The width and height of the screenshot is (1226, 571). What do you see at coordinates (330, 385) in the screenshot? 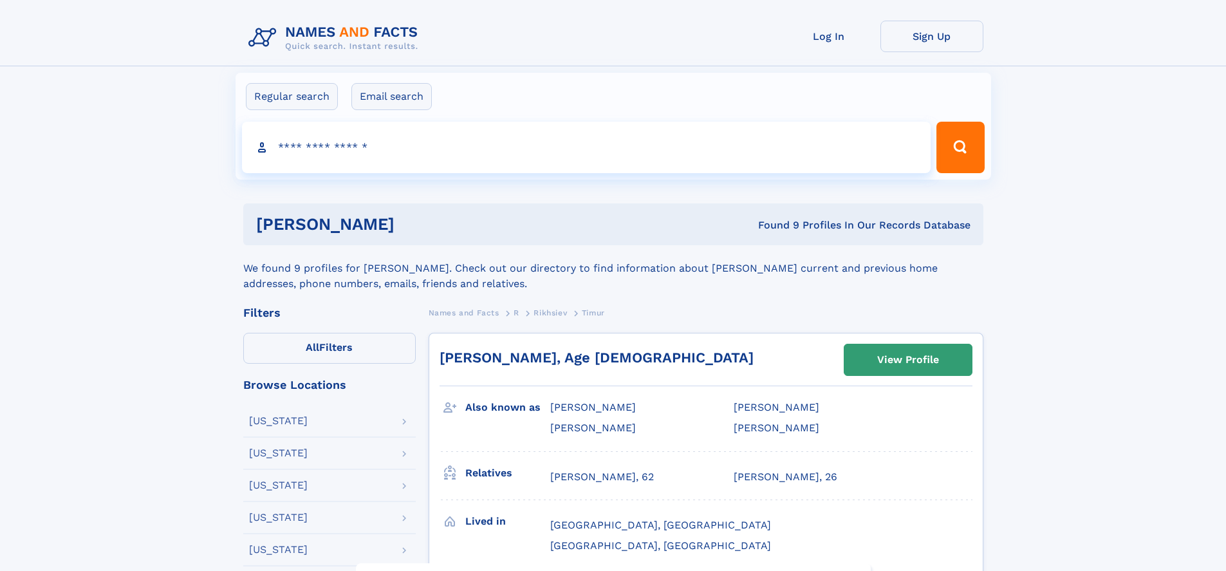
I see `div: Browse Locations` at bounding box center [330, 385].